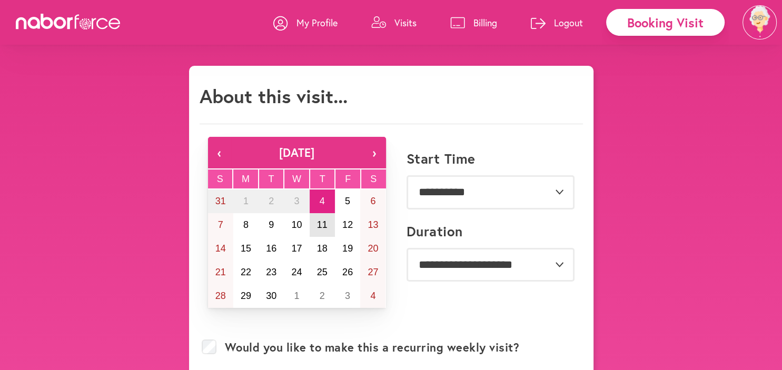 The image size is (782, 370). What do you see at coordinates (373, 296) in the screenshot?
I see `abbr: October 4, 2025` at bounding box center [373, 296].